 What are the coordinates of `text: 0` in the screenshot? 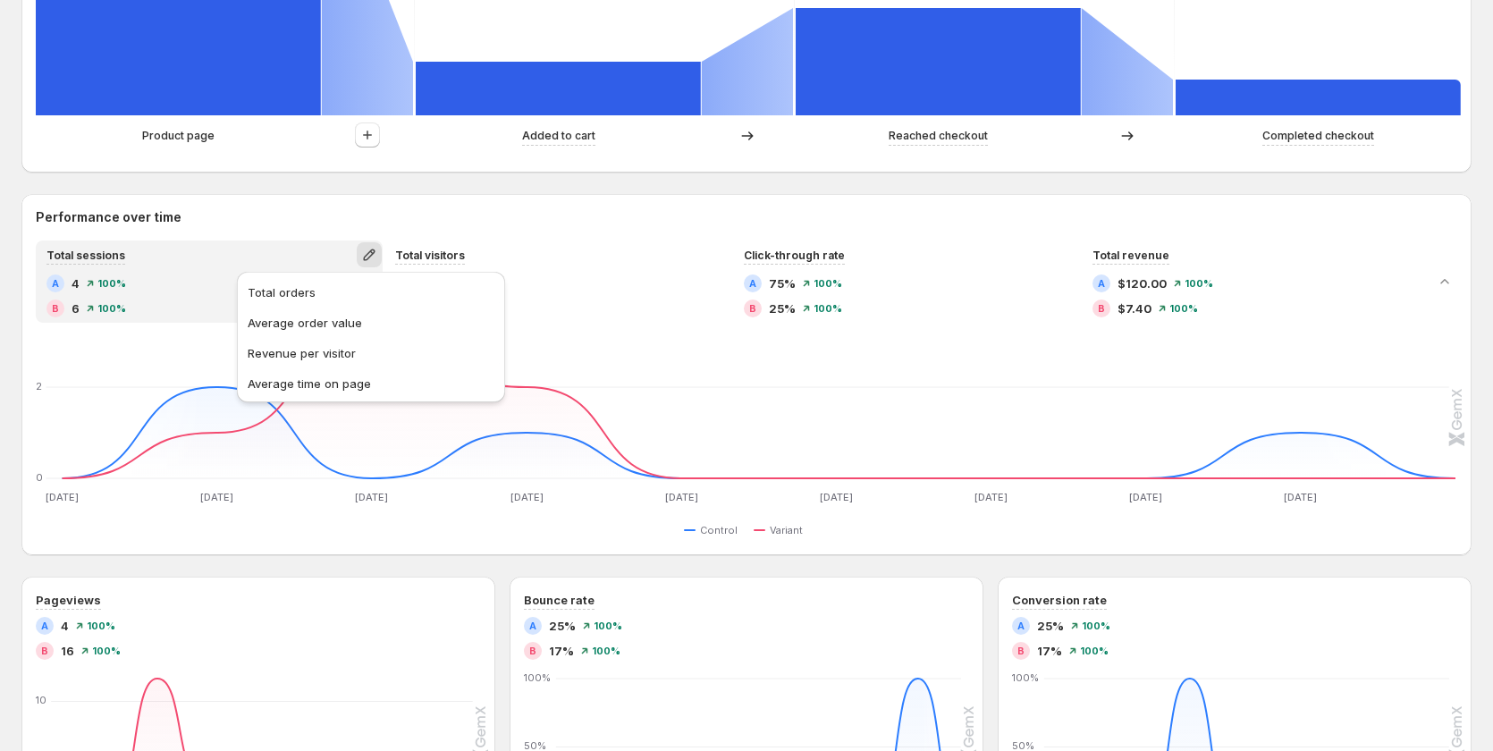 It's located at (39, 477).